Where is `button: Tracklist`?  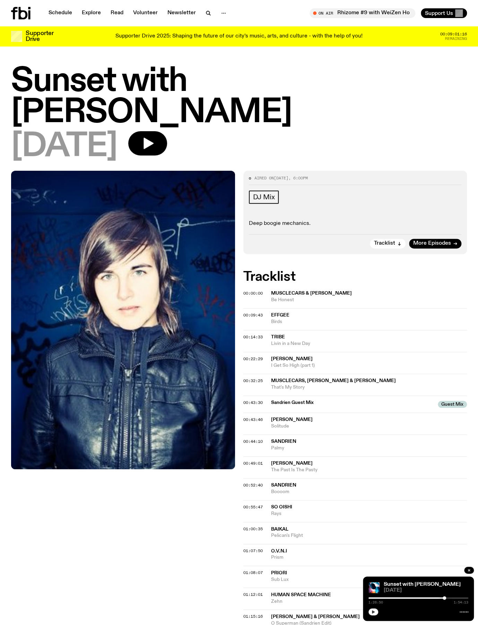 button: Tracklist is located at coordinates (388, 243).